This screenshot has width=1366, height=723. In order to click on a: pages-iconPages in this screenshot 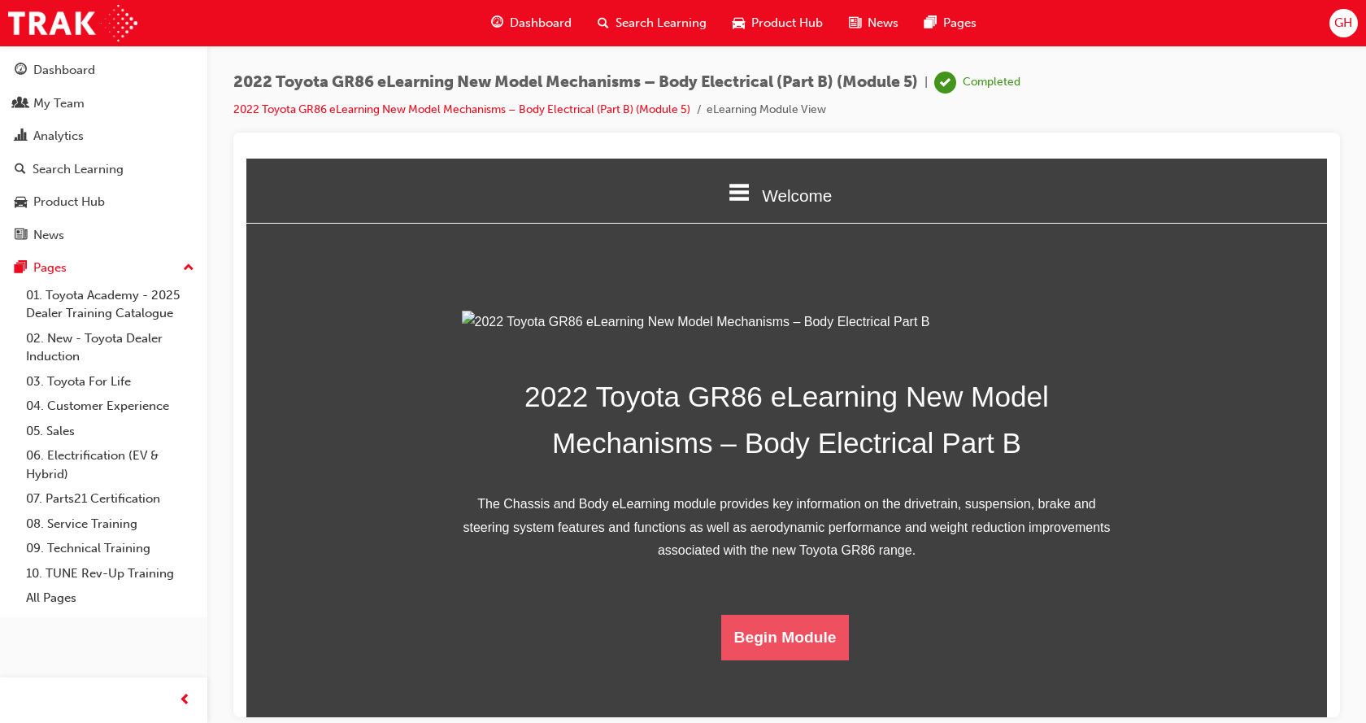, I will do `click(951, 23)`.